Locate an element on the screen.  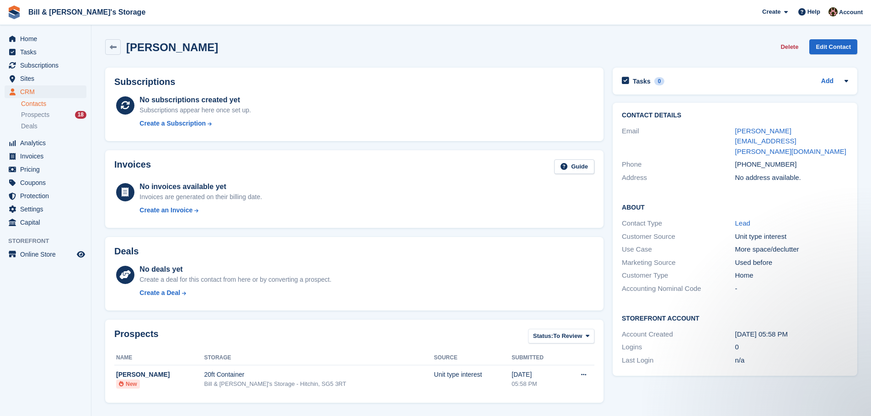
span: Pricing is located at coordinates (48, 170).